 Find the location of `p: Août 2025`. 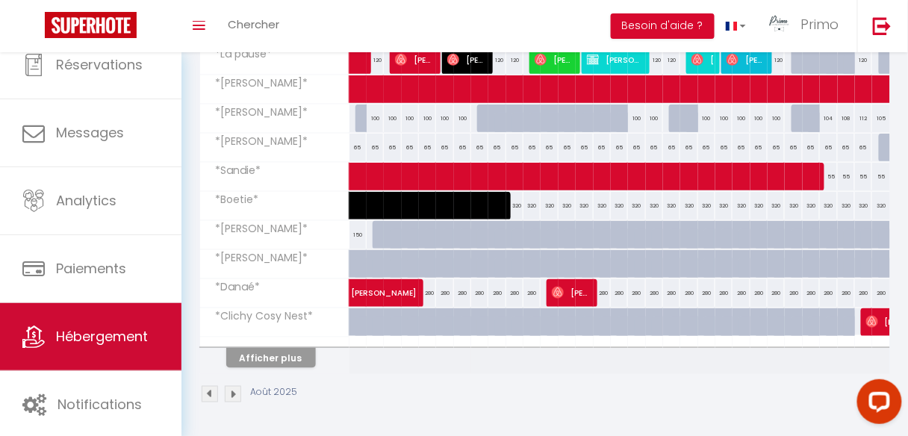

p: Août 2025 is located at coordinates (273, 393).